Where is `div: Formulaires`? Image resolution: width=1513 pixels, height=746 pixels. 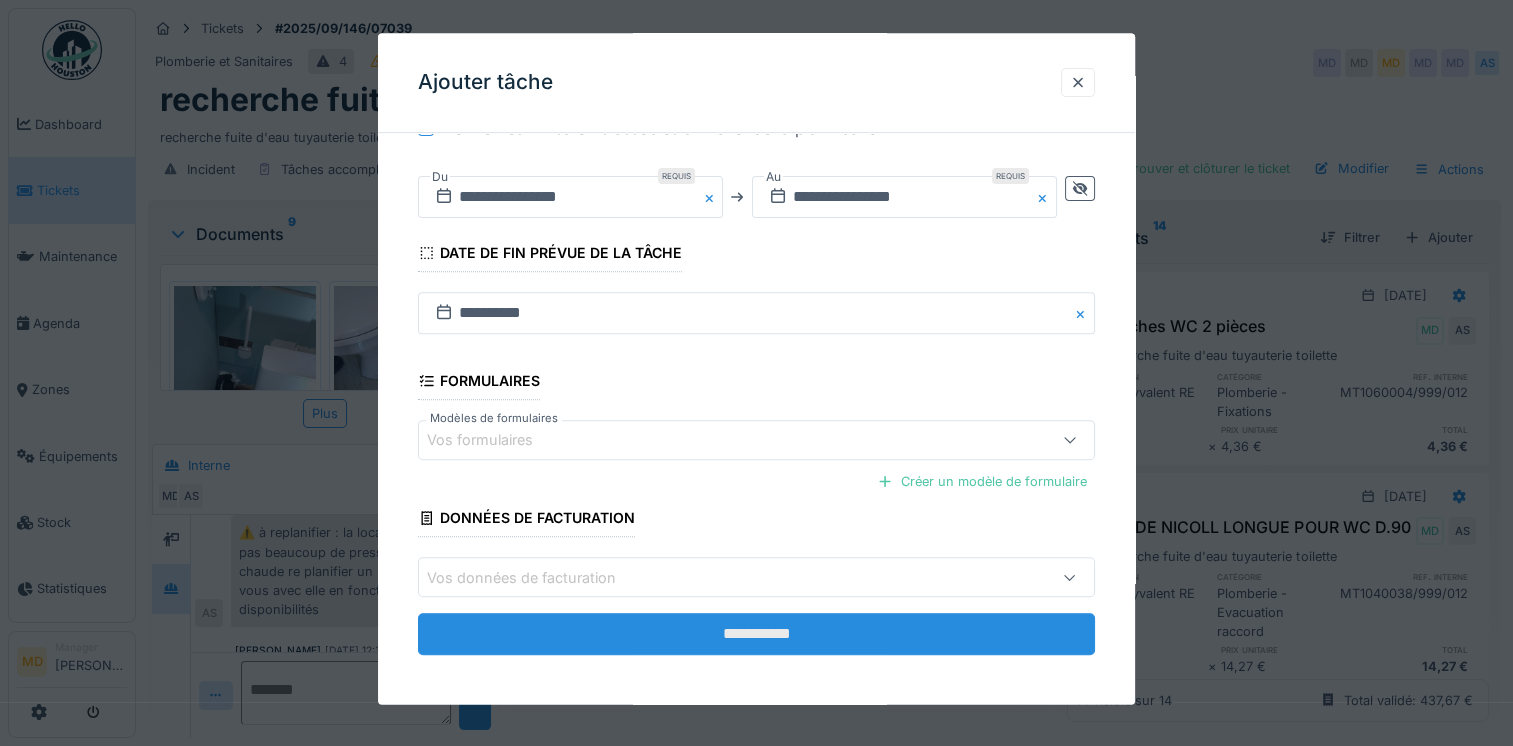 div: Formulaires is located at coordinates (479, 384).